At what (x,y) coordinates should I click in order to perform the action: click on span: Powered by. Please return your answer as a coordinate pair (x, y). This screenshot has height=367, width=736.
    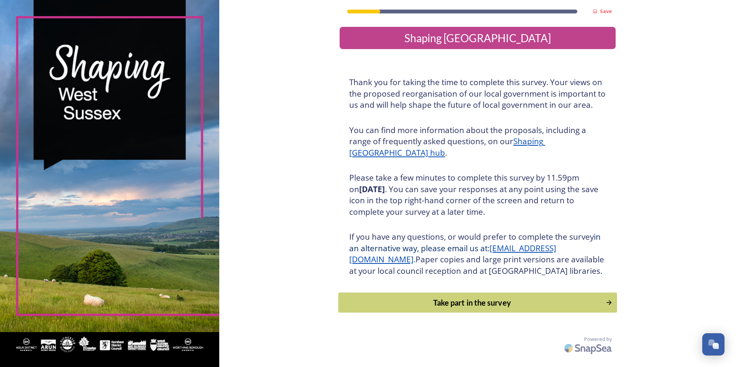
    Looking at the image, I should click on (598, 339).